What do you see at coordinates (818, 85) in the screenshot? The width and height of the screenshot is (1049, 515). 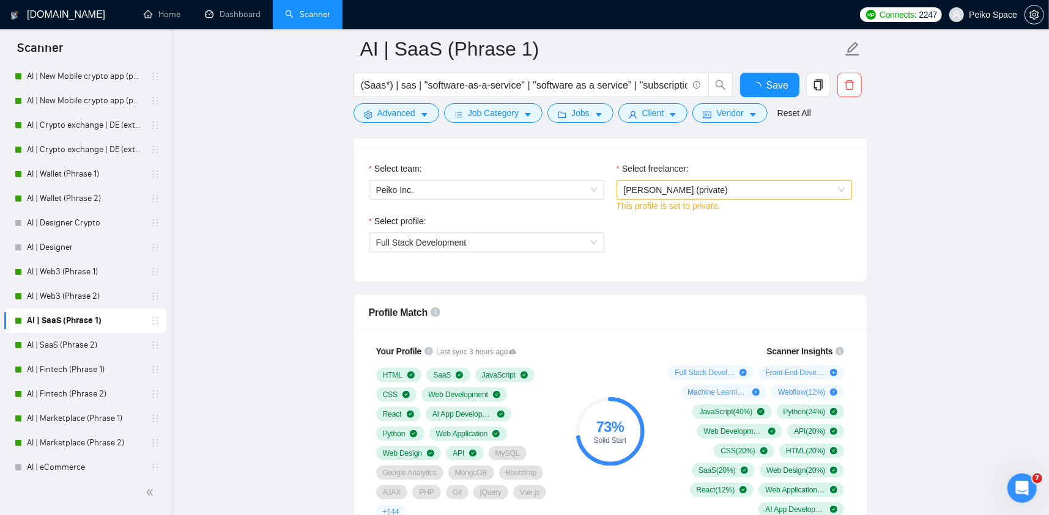 I see `button: copy` at bounding box center [818, 85].